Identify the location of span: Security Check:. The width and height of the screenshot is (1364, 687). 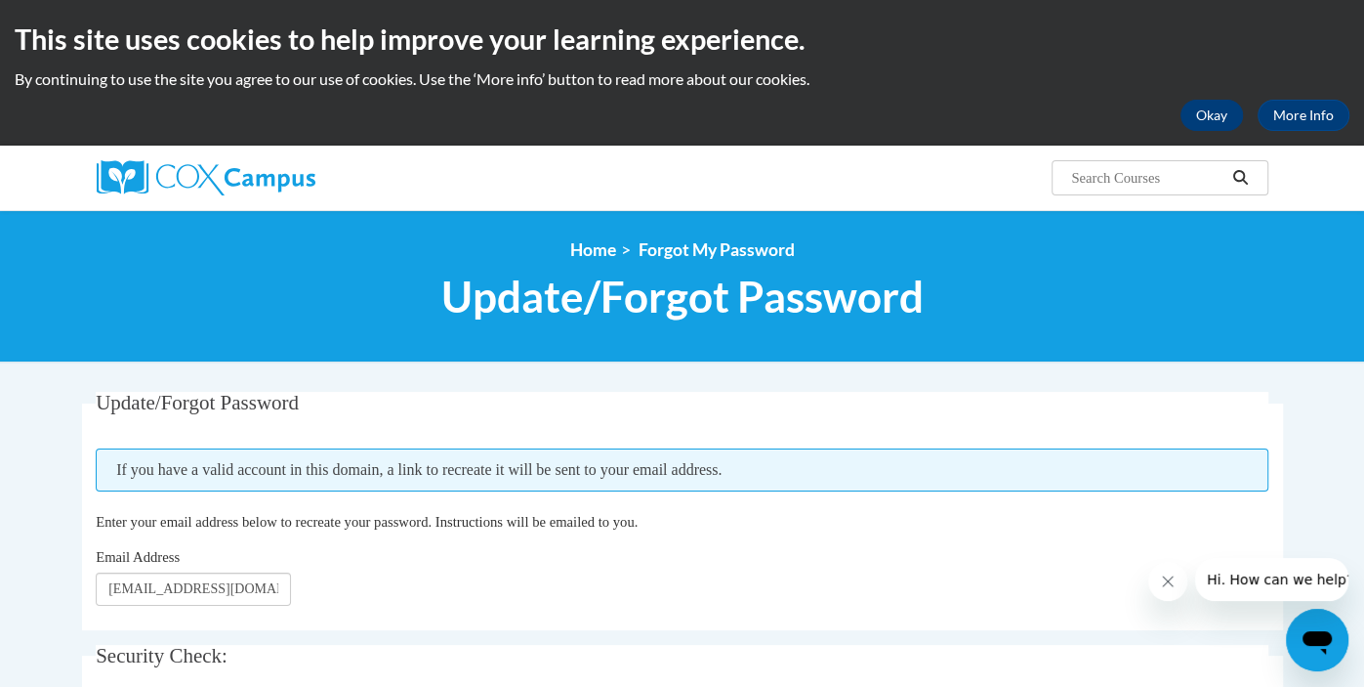
(161, 655).